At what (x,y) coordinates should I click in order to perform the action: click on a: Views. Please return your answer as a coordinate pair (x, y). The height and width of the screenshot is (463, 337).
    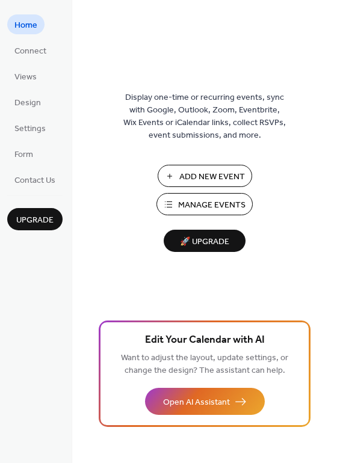
    Looking at the image, I should click on (25, 76).